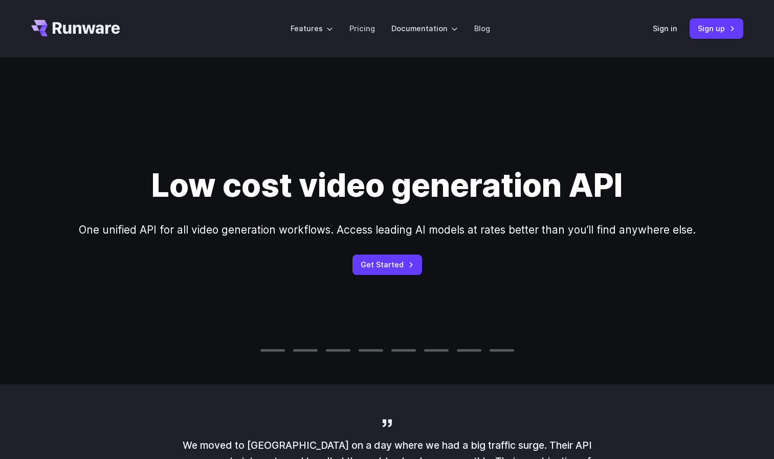 This screenshot has width=774, height=459. What do you see at coordinates (311, 28) in the screenshot?
I see `label: Features` at bounding box center [311, 28].